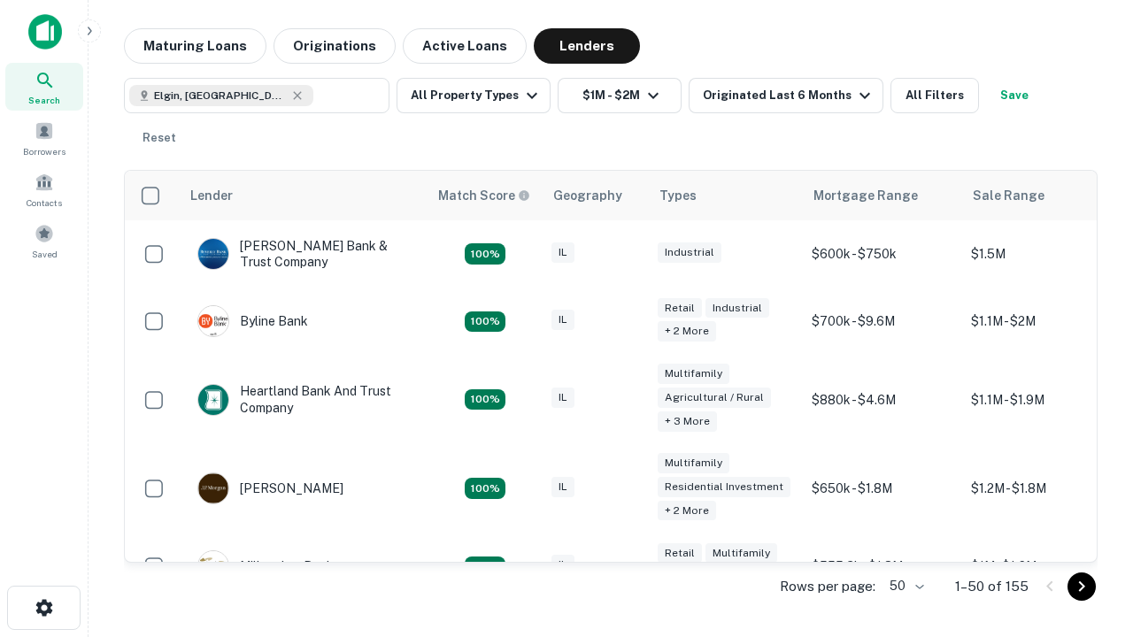  Describe the element at coordinates (45, 32) in the screenshot. I see `img: capitalize-icon.png` at that location.